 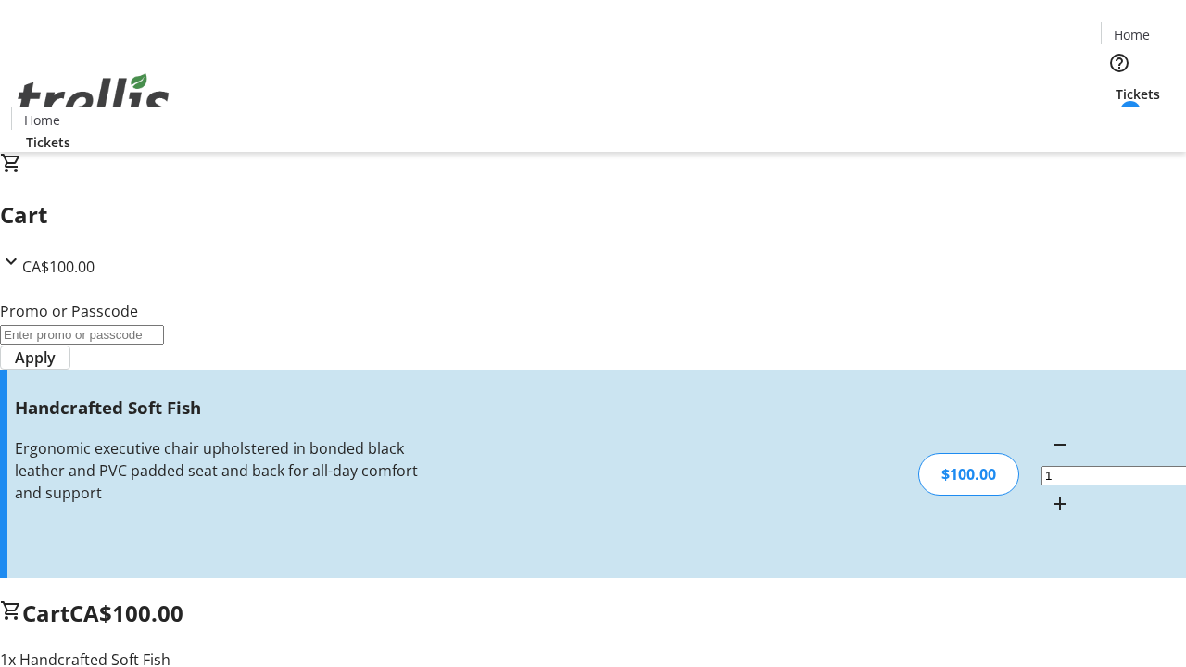 I want to click on button: Increment by one, so click(x=1060, y=504).